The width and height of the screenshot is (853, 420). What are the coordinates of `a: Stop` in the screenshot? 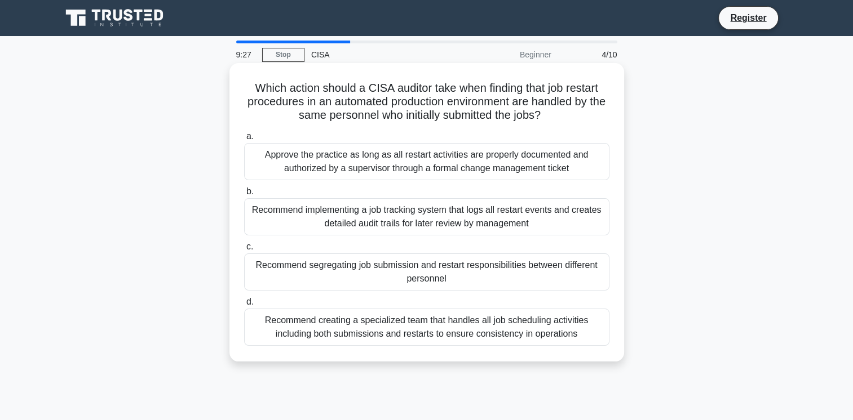 It's located at (283, 55).